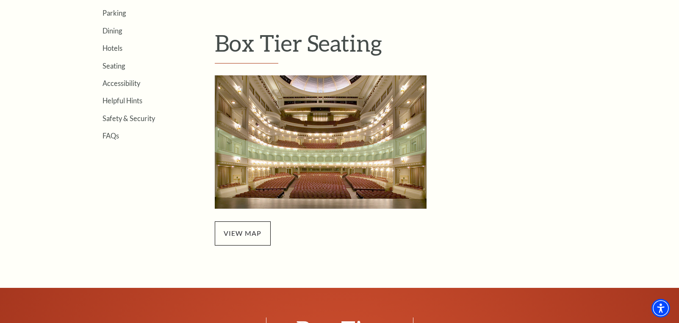 The width and height of the screenshot is (679, 323). Describe the element at coordinates (111, 136) in the screenshot. I see `a: FAQs` at that location.